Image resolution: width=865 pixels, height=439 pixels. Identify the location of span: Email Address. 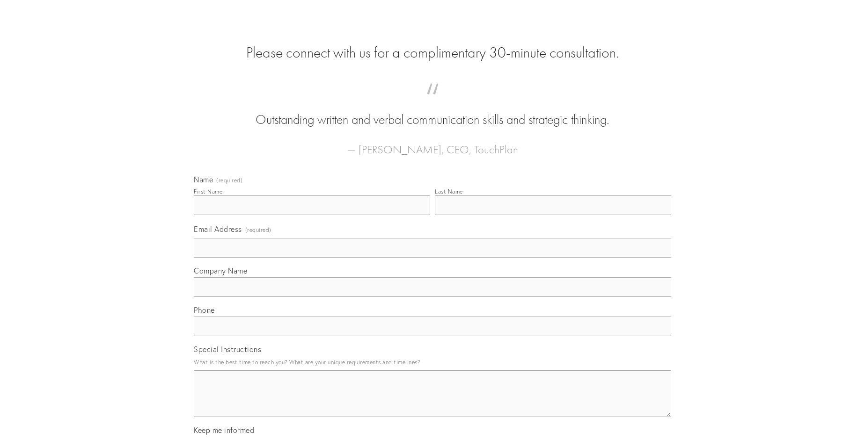
(218, 229).